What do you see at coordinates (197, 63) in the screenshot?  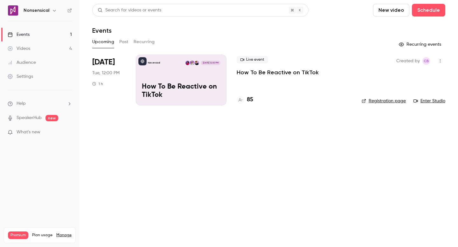 I see `img: Declan Shinnick` at bounding box center [197, 63].